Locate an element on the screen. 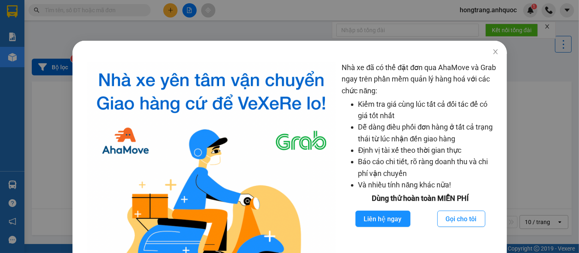  span: Liên hệ ngay is located at coordinates (382, 219).